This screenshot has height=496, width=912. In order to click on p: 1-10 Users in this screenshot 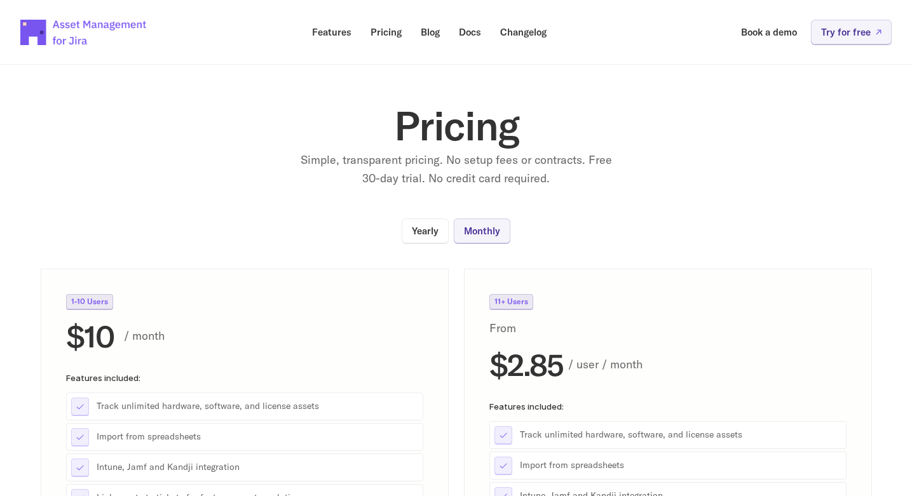, I will do `click(90, 302)`.